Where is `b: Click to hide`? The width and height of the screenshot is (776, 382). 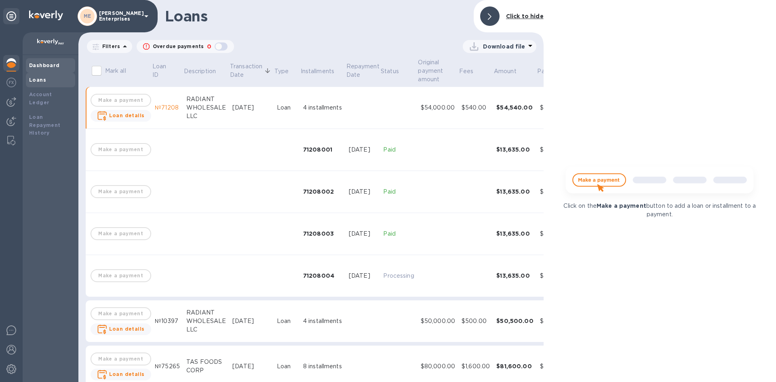 b: Click to hide is located at coordinates (525, 16).